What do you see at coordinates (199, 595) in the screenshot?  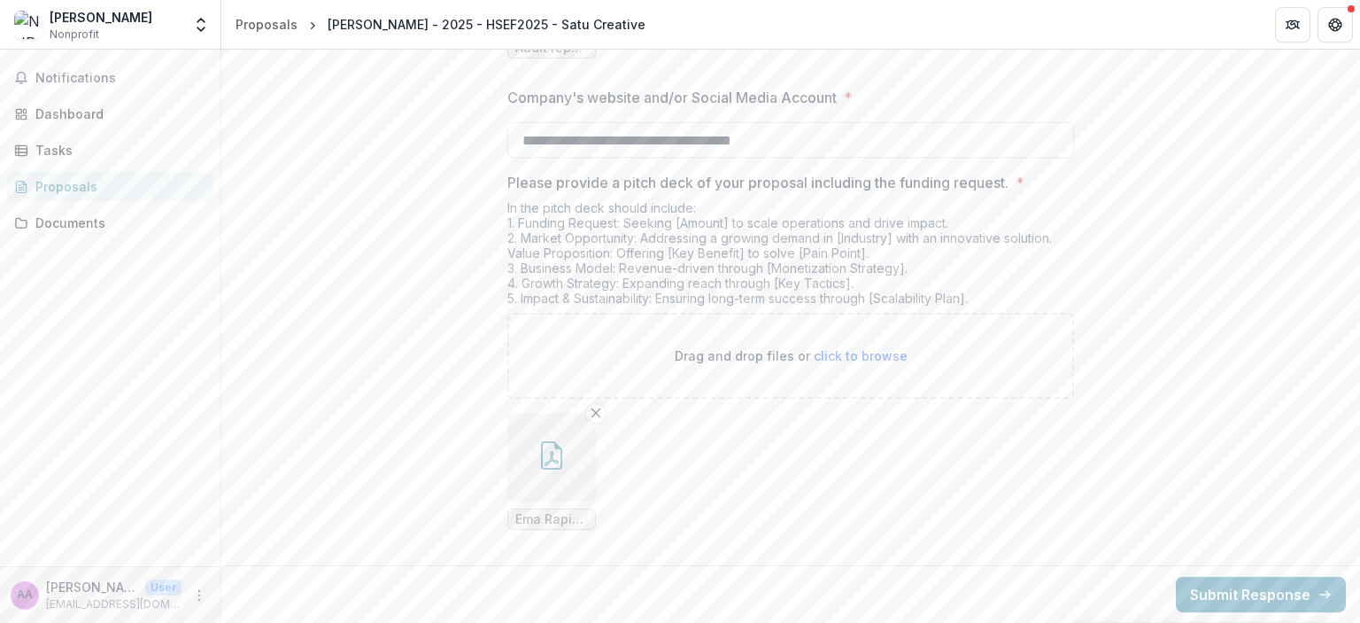 I see `button: More` at bounding box center [199, 595].